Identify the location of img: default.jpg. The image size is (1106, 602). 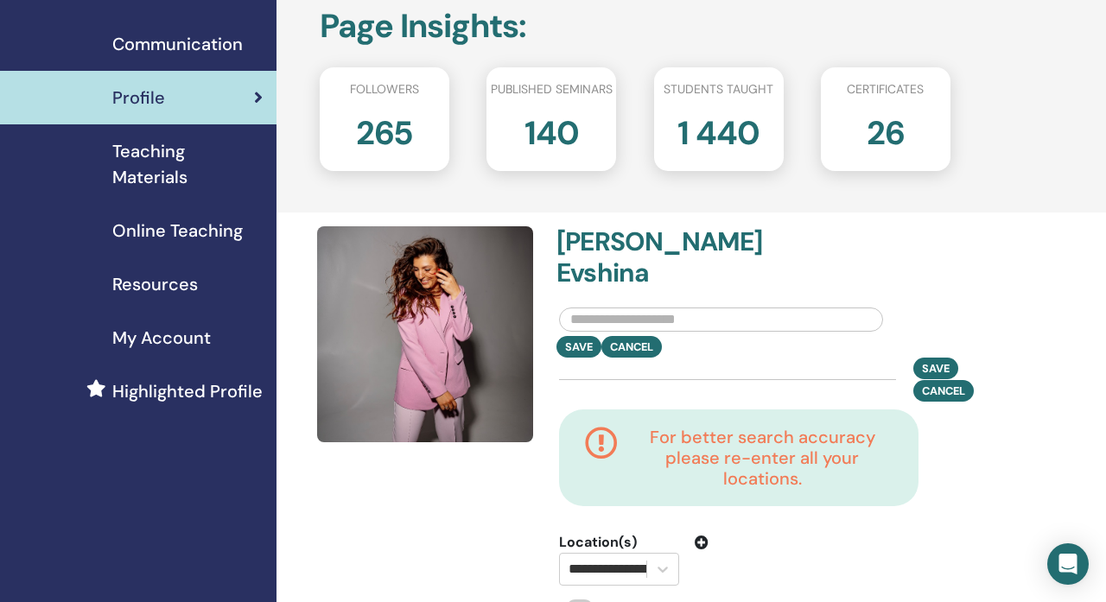
(425, 334).